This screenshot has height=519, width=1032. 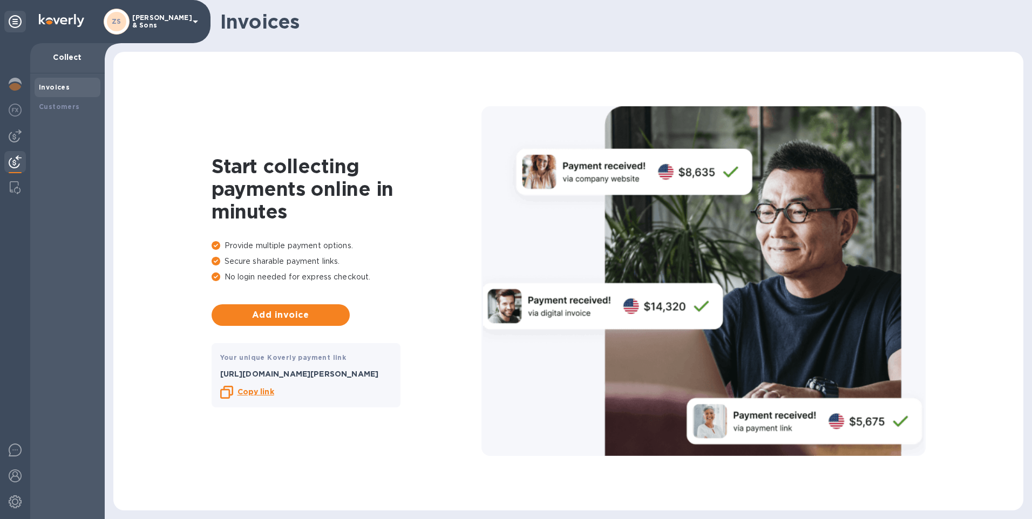 I want to click on b: ZS, so click(x=117, y=21).